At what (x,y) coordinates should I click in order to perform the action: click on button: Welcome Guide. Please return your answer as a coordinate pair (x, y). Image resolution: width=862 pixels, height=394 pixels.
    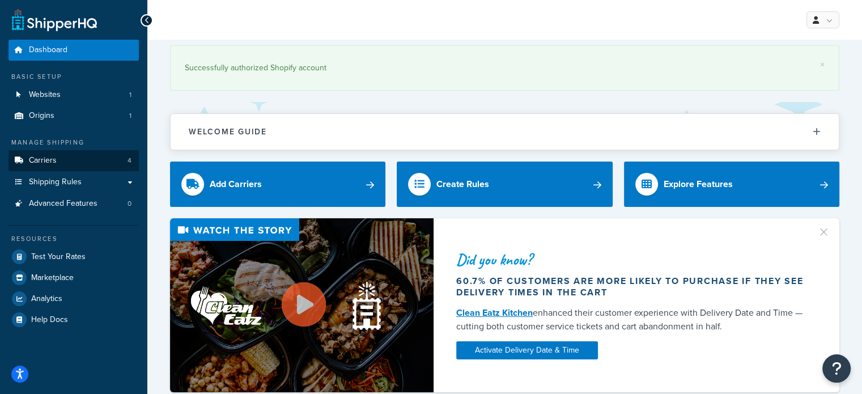
    Looking at the image, I should click on (504, 131).